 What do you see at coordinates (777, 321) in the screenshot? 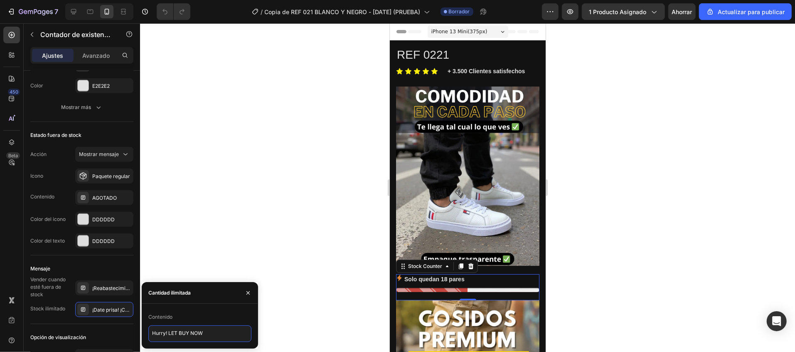
I see `div: Abrir Intercom Messenger` at bounding box center [777, 321].